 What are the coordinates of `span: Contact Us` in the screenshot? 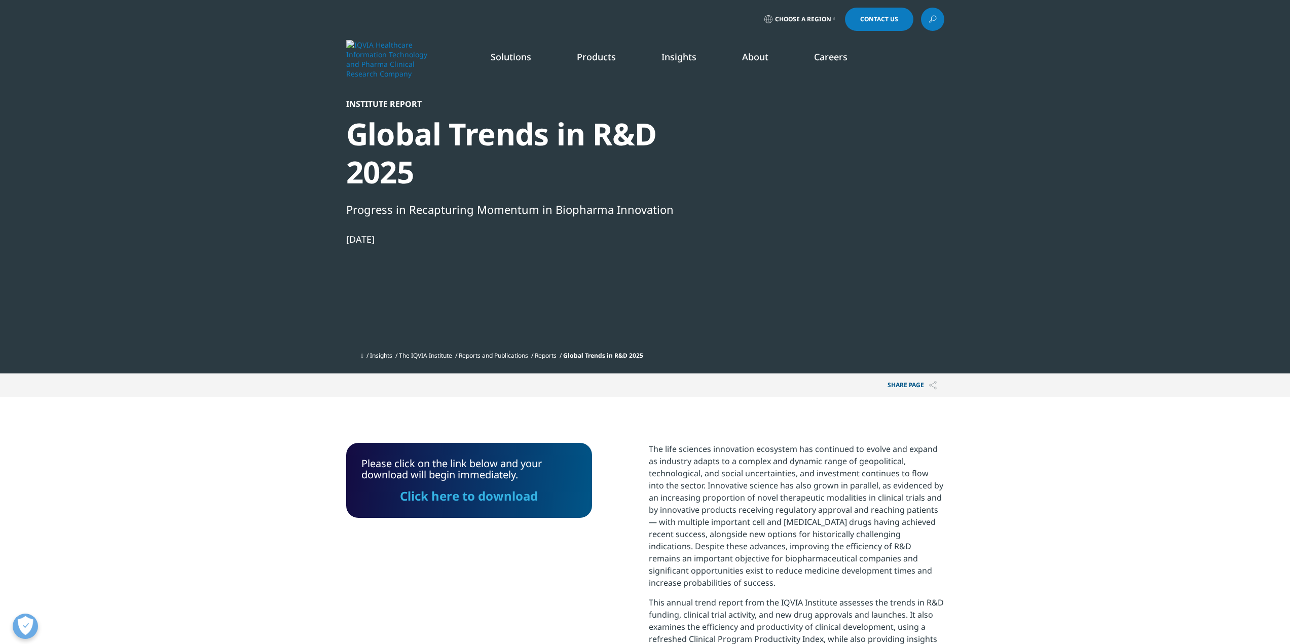 It's located at (879, 19).